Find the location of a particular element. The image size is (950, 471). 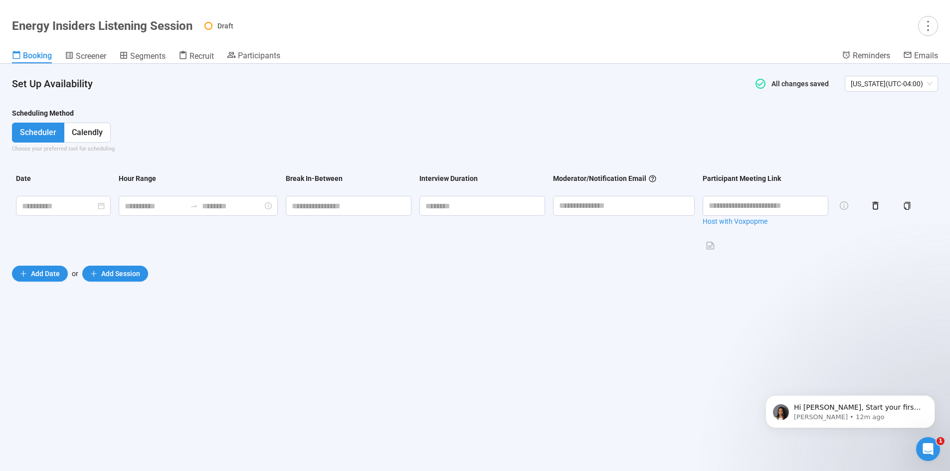

a: Participants is located at coordinates (253, 56).